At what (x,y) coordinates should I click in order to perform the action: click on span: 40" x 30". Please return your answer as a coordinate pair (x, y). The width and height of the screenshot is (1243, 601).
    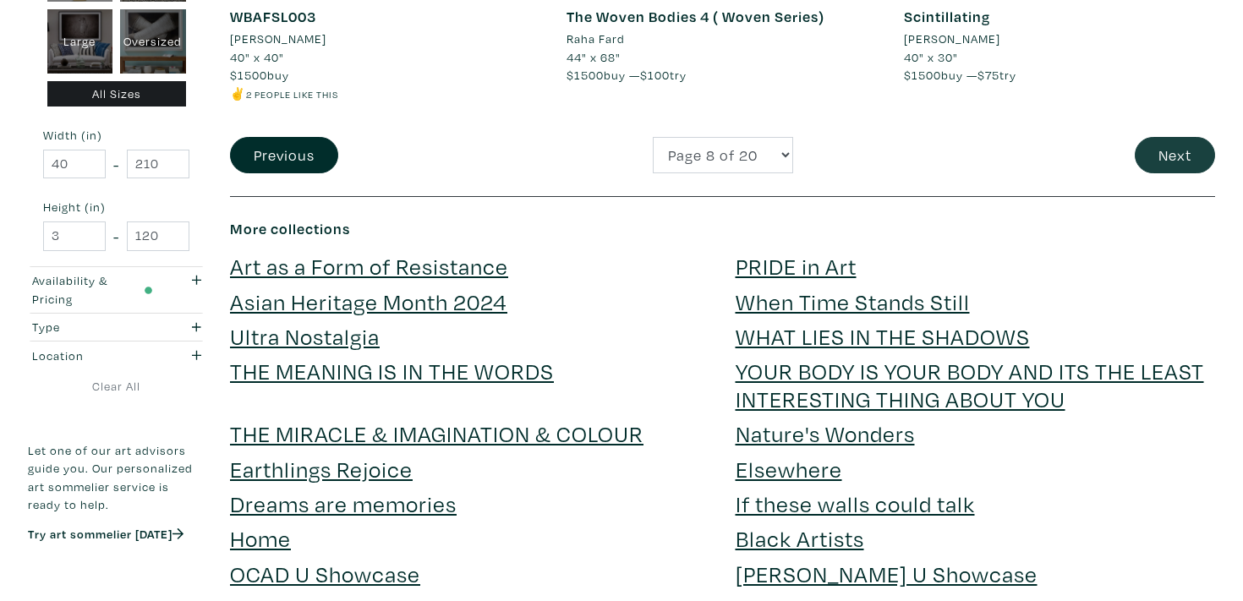
    Looking at the image, I should click on (931, 57).